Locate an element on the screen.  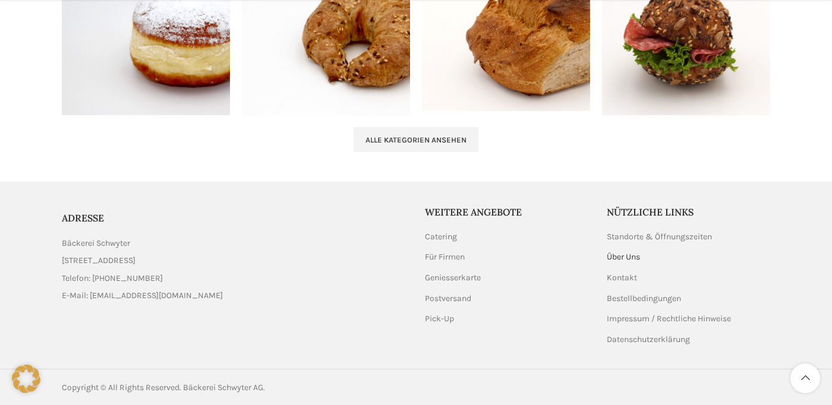
h5: Nützliche Links is located at coordinates (689, 212).